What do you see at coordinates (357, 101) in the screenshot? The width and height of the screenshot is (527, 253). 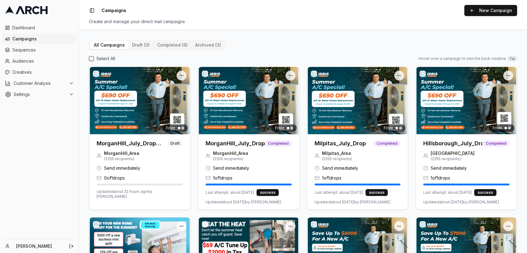 I see `img: Front creative for Milpitas_July_Drop` at bounding box center [357, 101].